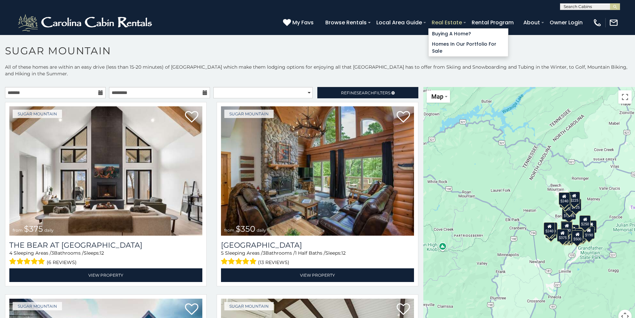 Image resolution: width=635 pixels, height=318 pixels. What do you see at coordinates (576, 205) in the screenshot?
I see `div: $125` at bounding box center [576, 205].